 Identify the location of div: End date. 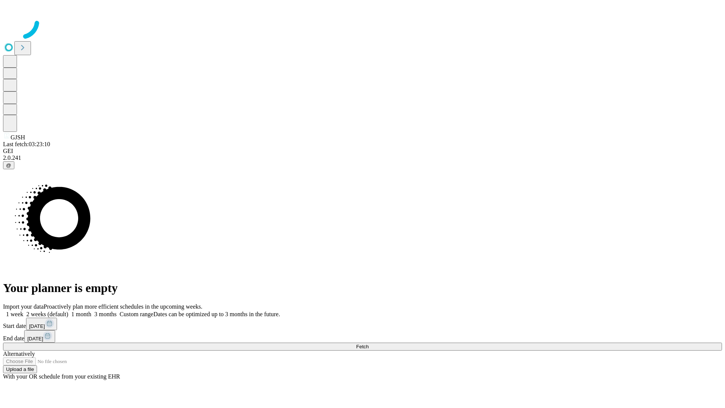
(363, 336).